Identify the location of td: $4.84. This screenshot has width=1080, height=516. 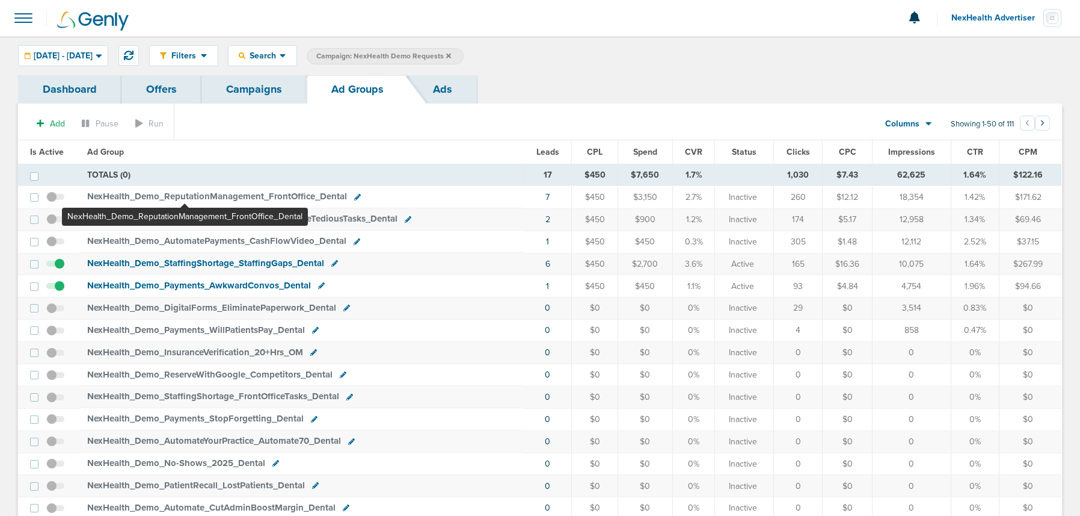
(848, 286).